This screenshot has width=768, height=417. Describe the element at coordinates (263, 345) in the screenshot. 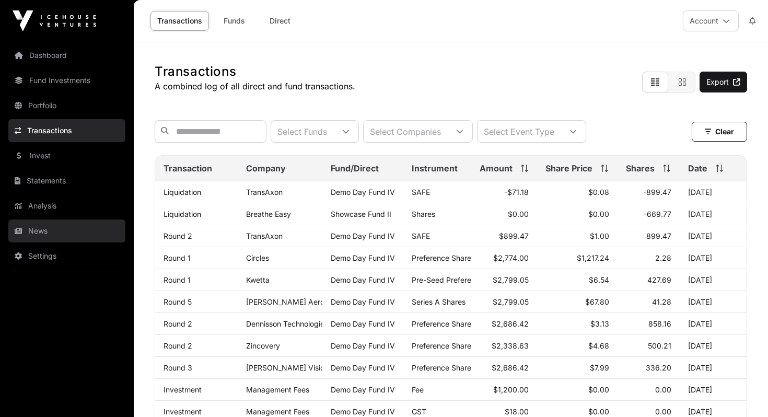

I see `a: Zincovery` at that location.